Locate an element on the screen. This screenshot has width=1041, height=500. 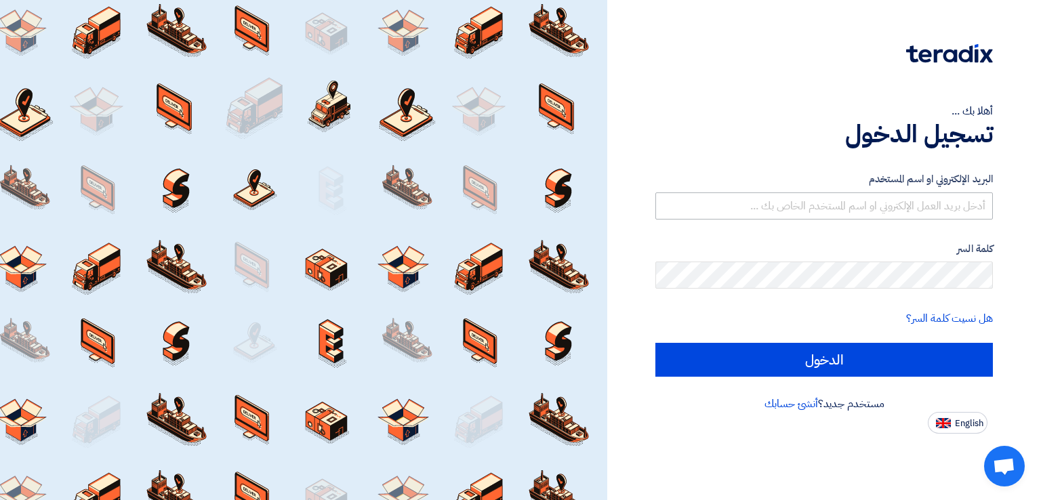
a: أنشئ حسابك is located at coordinates (791, 404).